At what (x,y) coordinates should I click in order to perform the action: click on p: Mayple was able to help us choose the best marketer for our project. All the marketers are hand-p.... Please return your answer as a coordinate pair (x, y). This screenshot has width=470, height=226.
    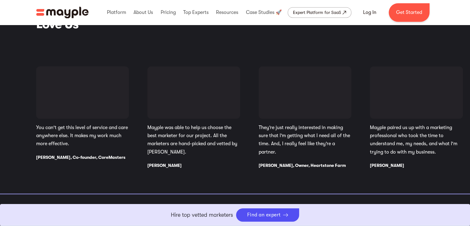
    Looking at the image, I should click on (194, 139).